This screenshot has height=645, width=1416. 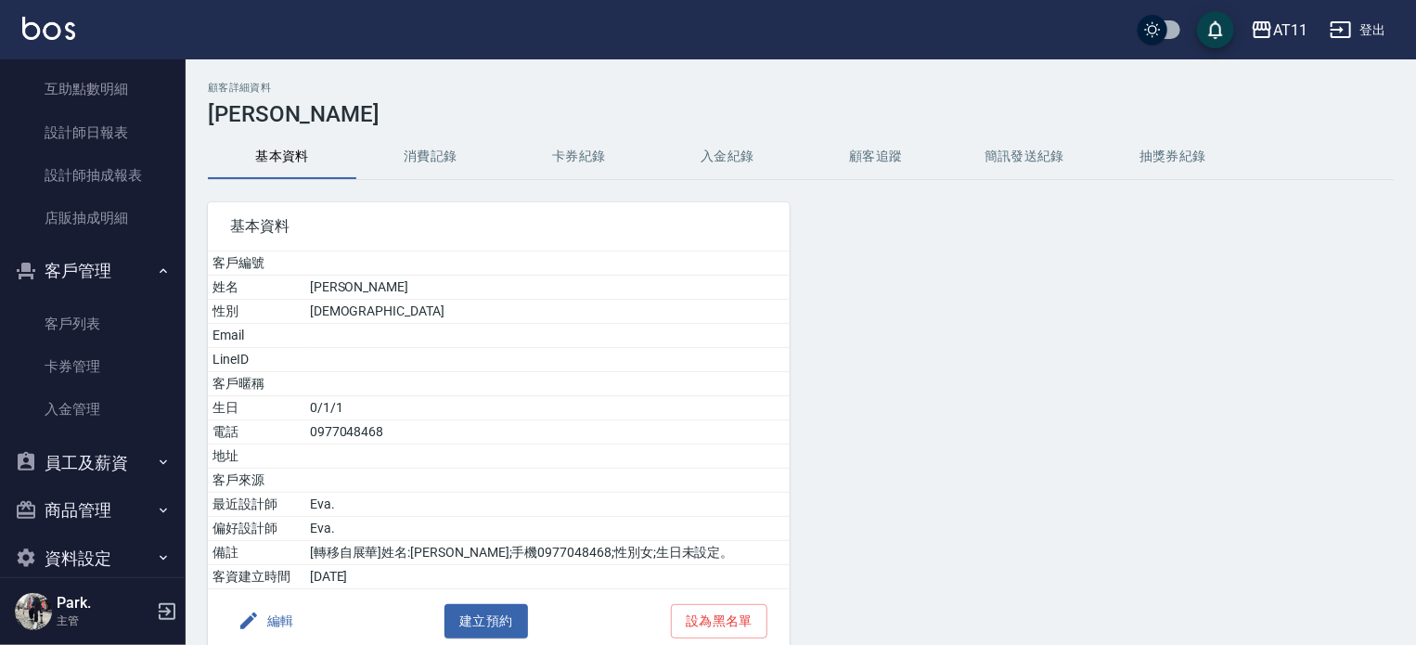 I want to click on h2: 顧客詳細資料, so click(x=801, y=87).